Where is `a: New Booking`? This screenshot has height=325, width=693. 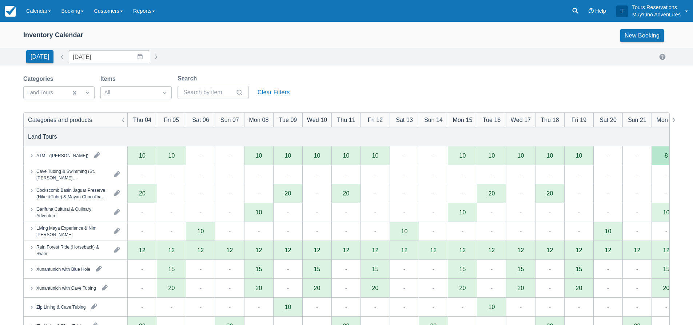
a: New Booking is located at coordinates (642, 36).